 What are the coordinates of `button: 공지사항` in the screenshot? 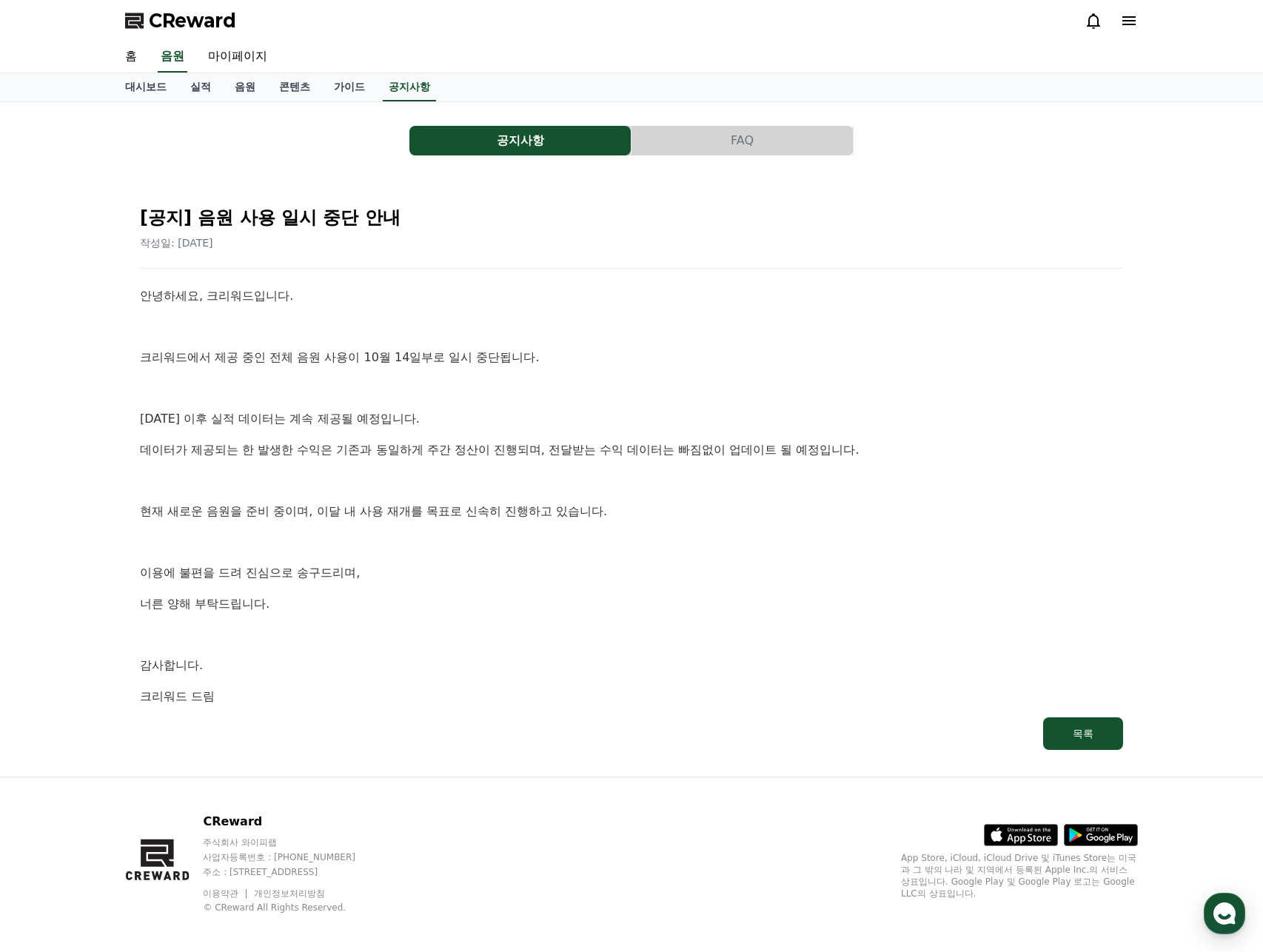 It's located at (519, 140).